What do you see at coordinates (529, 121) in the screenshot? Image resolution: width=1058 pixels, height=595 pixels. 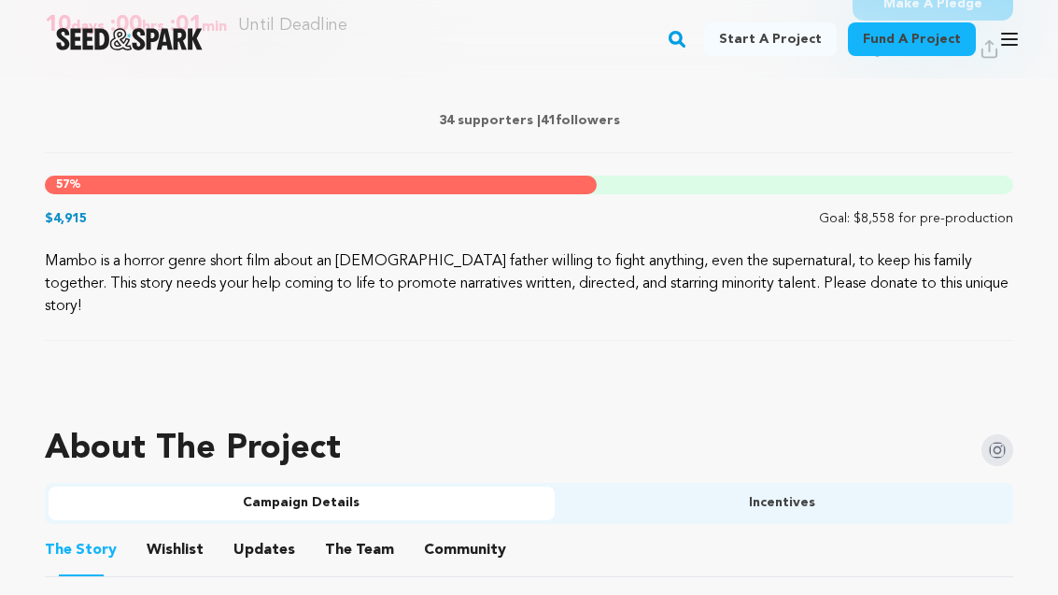 I see `p: 34 supporters | followers` at bounding box center [529, 121].